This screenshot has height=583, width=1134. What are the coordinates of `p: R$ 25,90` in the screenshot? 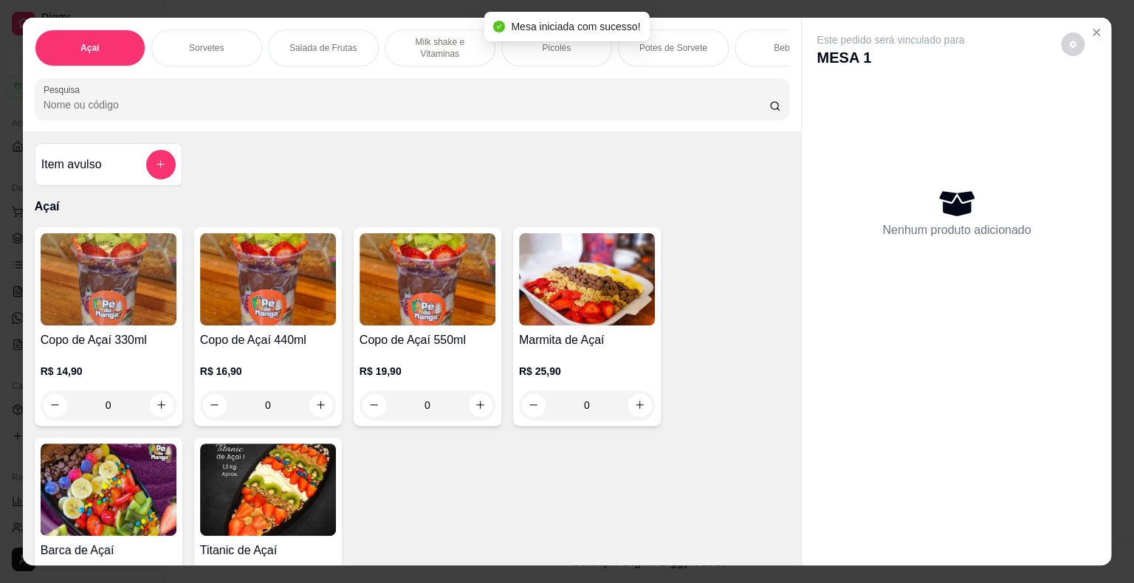 It's located at (587, 371).